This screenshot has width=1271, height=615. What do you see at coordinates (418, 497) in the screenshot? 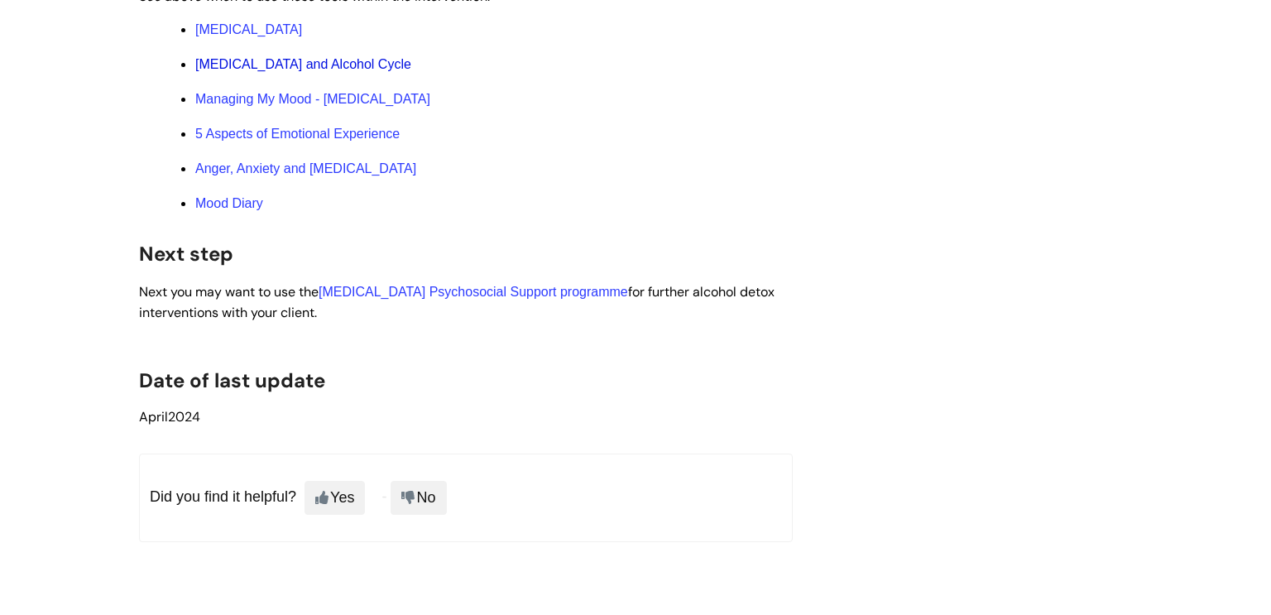
I see `span: No` at bounding box center [418, 497].